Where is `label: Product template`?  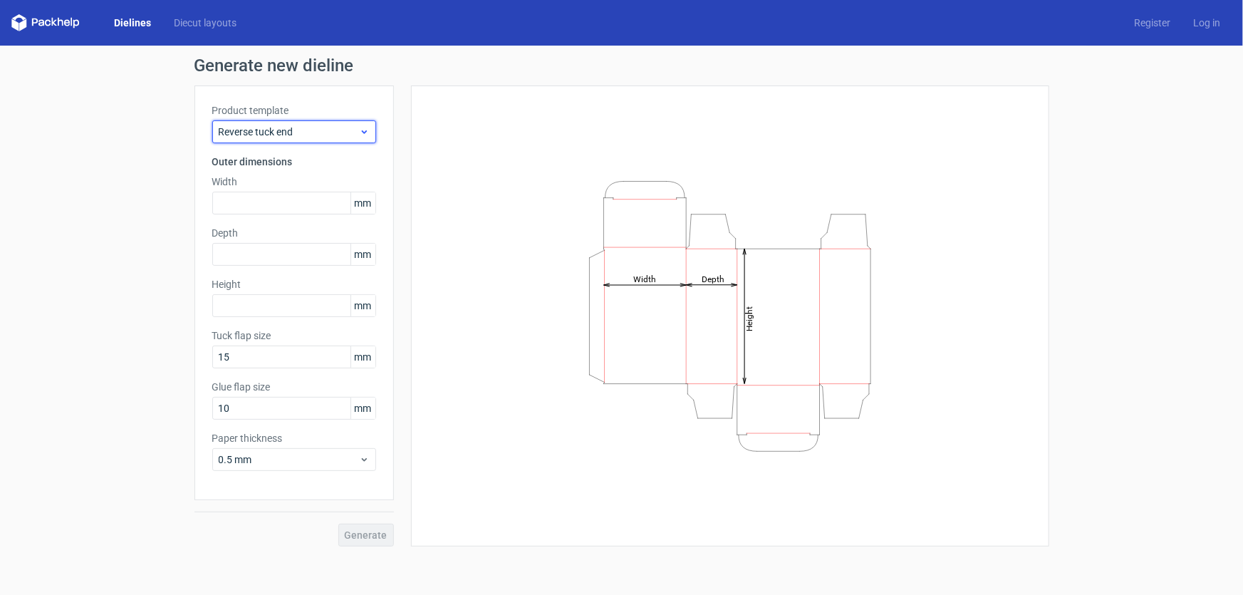
label: Product template is located at coordinates (294, 110).